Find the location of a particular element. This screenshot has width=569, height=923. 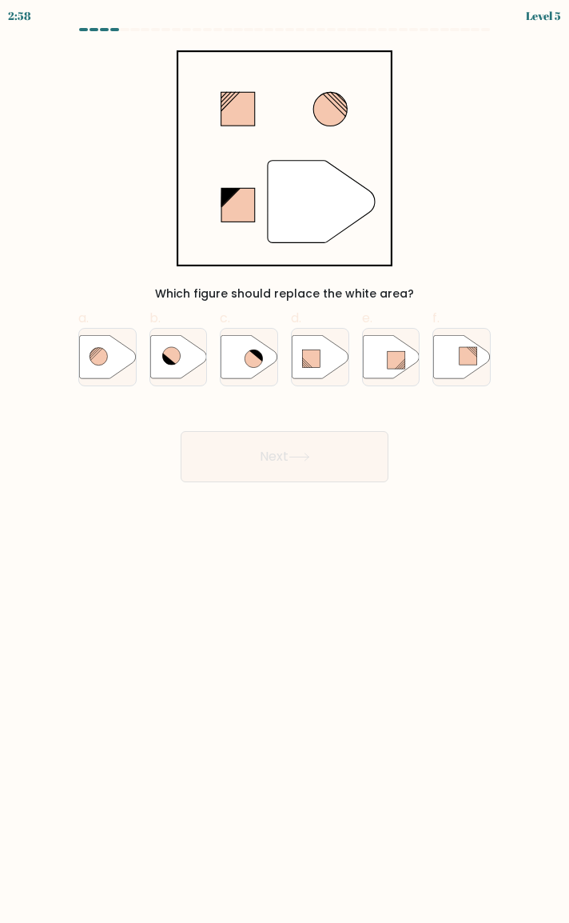

span: b. is located at coordinates (155, 317).